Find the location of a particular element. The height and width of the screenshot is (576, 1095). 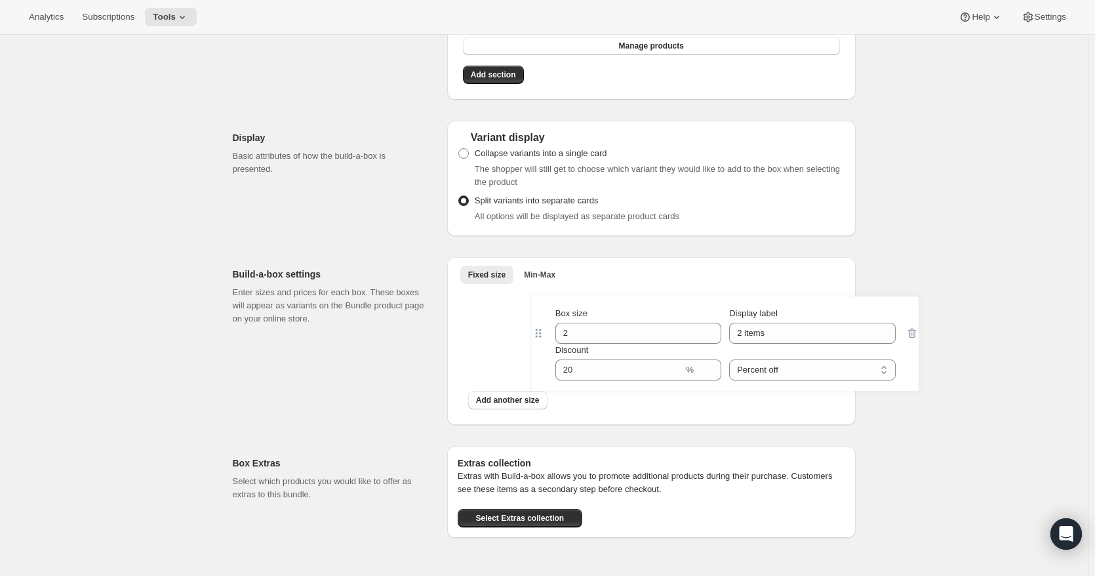

span: Manage products is located at coordinates (651, 46).